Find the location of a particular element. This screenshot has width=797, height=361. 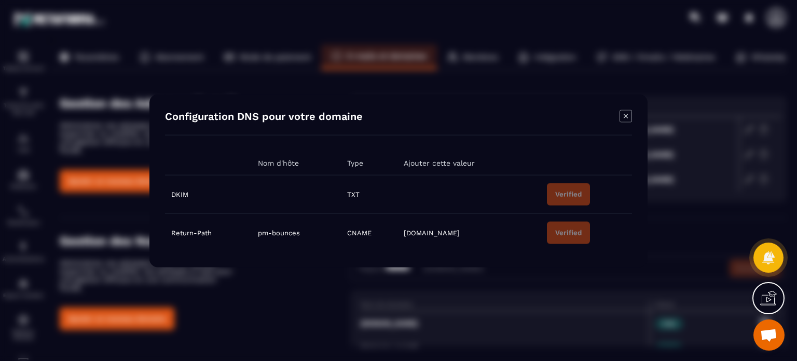

div: Ouvrir le chat is located at coordinates (769, 335).